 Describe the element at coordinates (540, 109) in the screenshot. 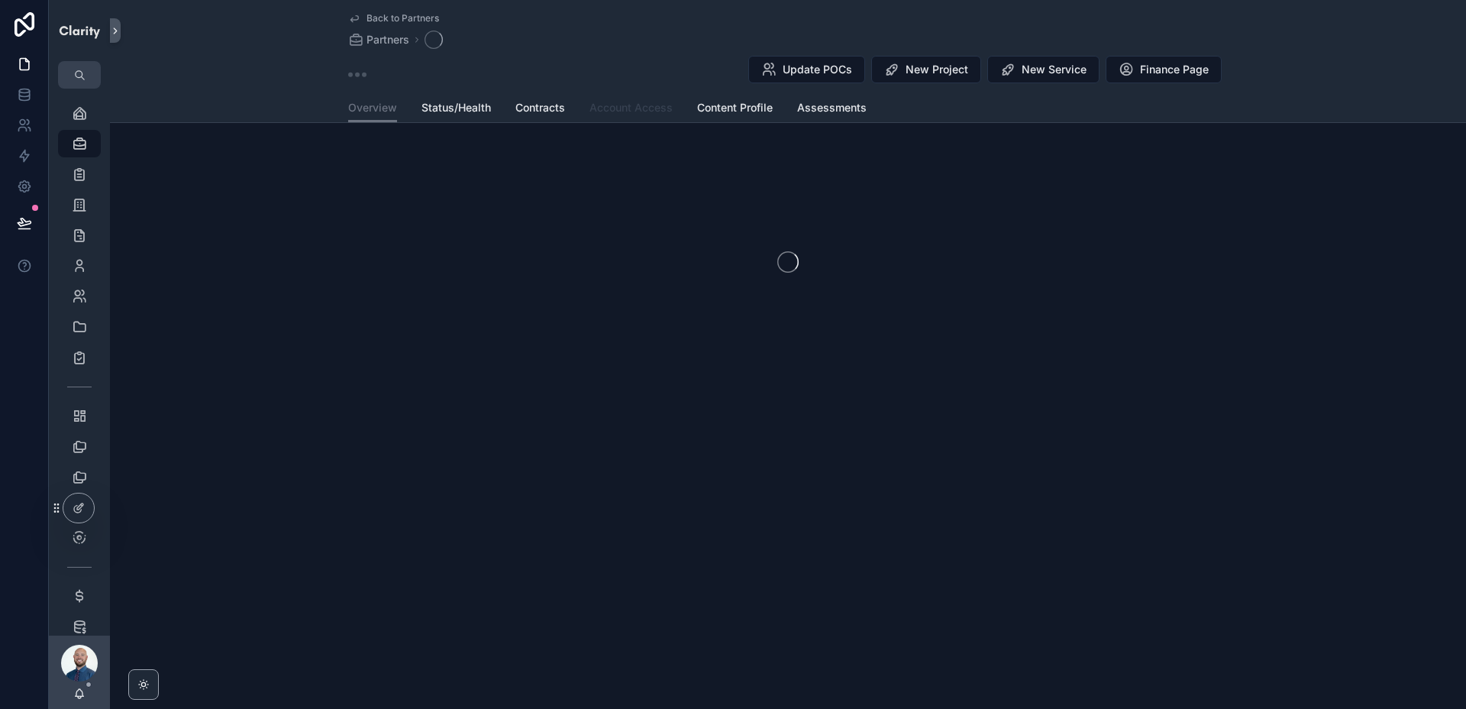

I see `a: Contracts` at that location.